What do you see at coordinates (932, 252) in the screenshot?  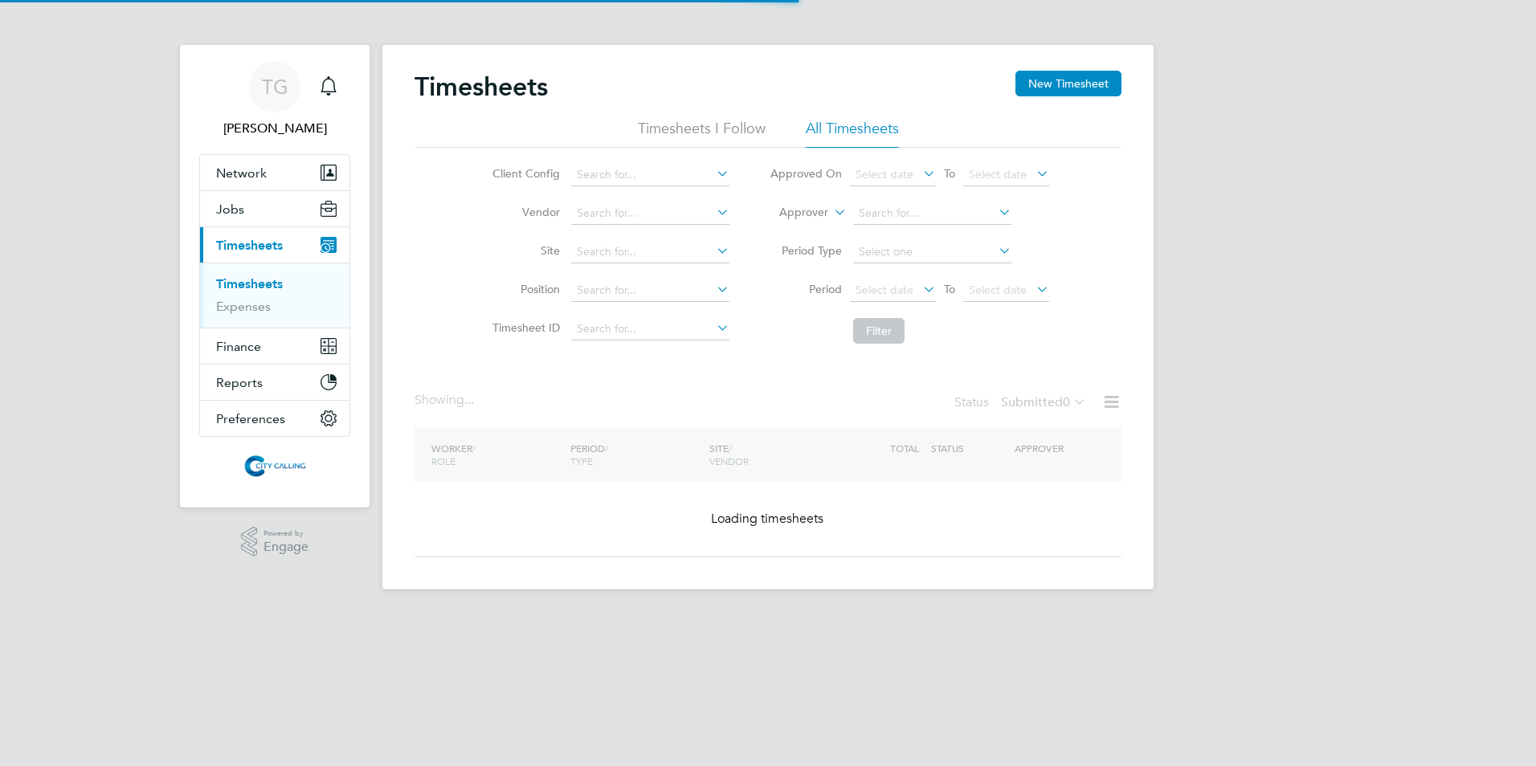 I see `input: Select one` at bounding box center [932, 252].